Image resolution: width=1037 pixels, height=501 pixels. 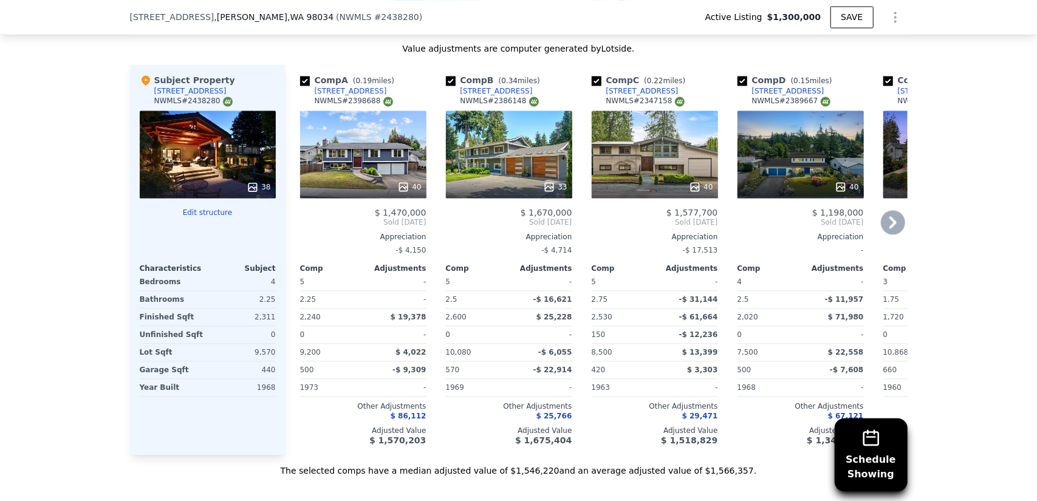 I want to click on div: 1963, so click(x=622, y=388).